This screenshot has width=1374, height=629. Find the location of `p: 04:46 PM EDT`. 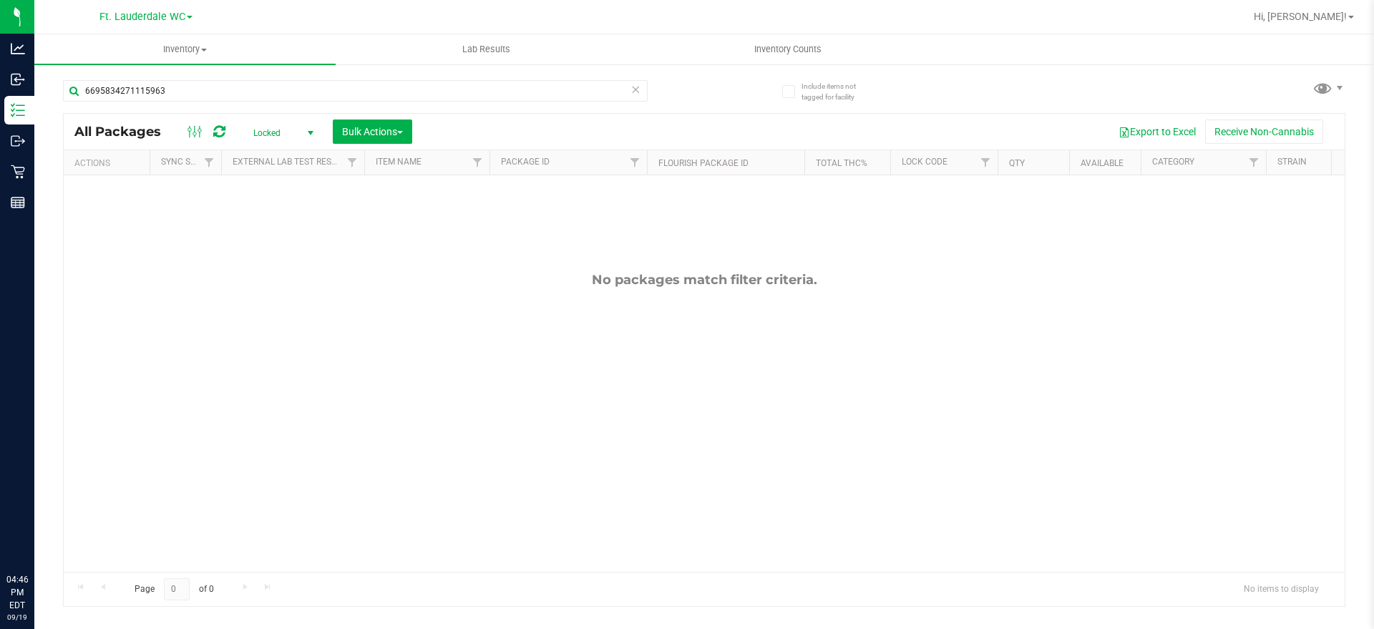

p: 04:46 PM EDT is located at coordinates (17, 593).